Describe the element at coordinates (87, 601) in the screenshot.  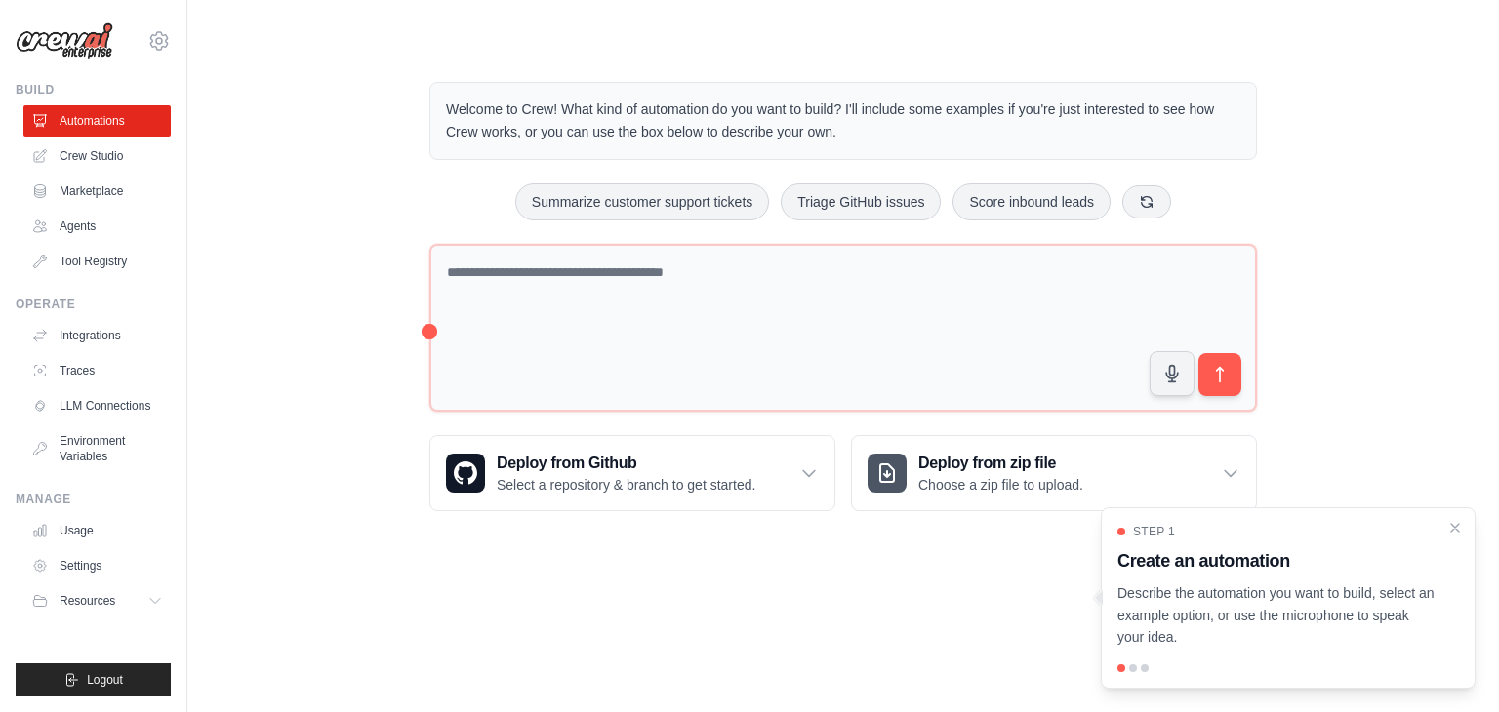
I see `span: Resources` at that location.